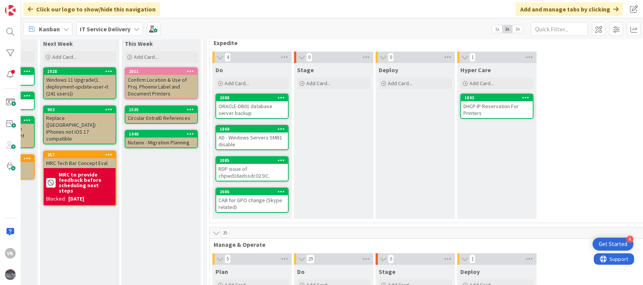  I want to click on span: Kanban, so click(49, 29).